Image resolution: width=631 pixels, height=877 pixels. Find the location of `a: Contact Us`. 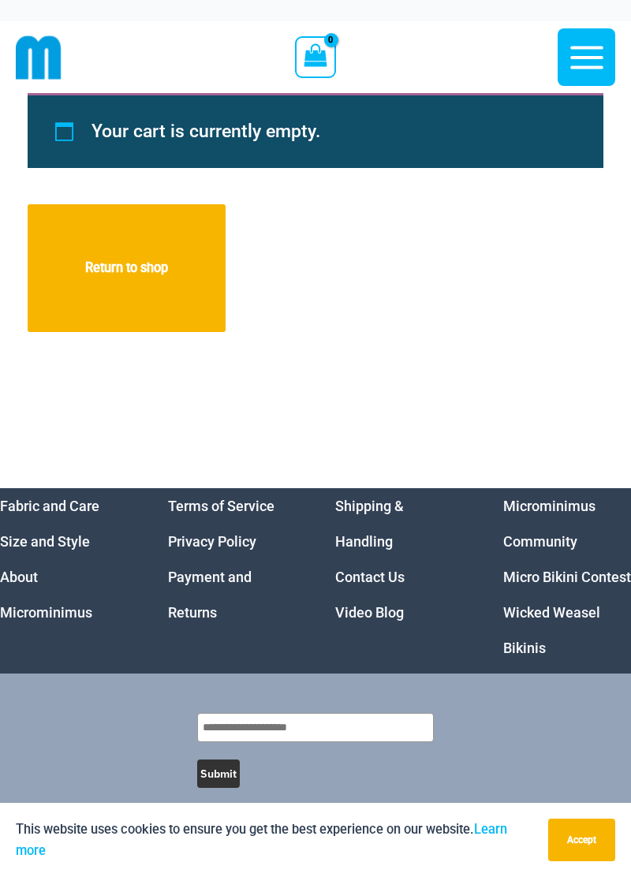

a: Contact Us is located at coordinates (370, 576).